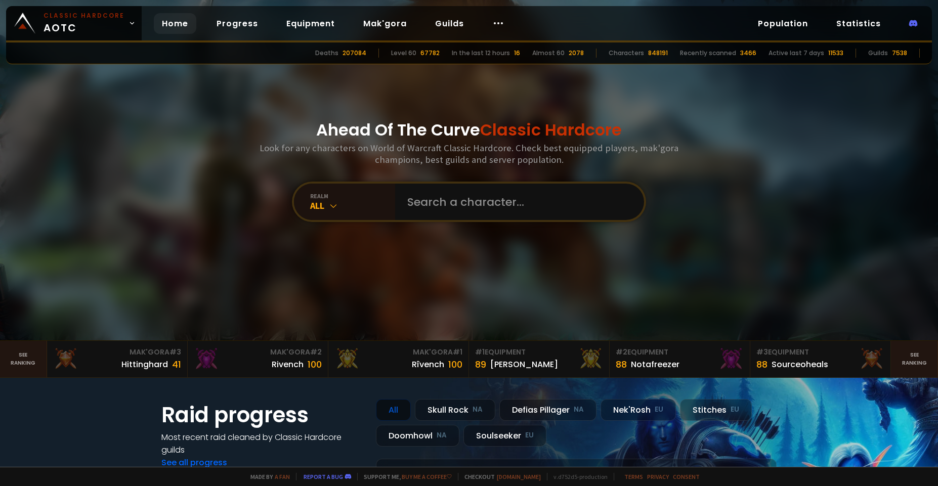 The height and width of the screenshot is (486, 938). I want to click on a: Progress, so click(237, 23).